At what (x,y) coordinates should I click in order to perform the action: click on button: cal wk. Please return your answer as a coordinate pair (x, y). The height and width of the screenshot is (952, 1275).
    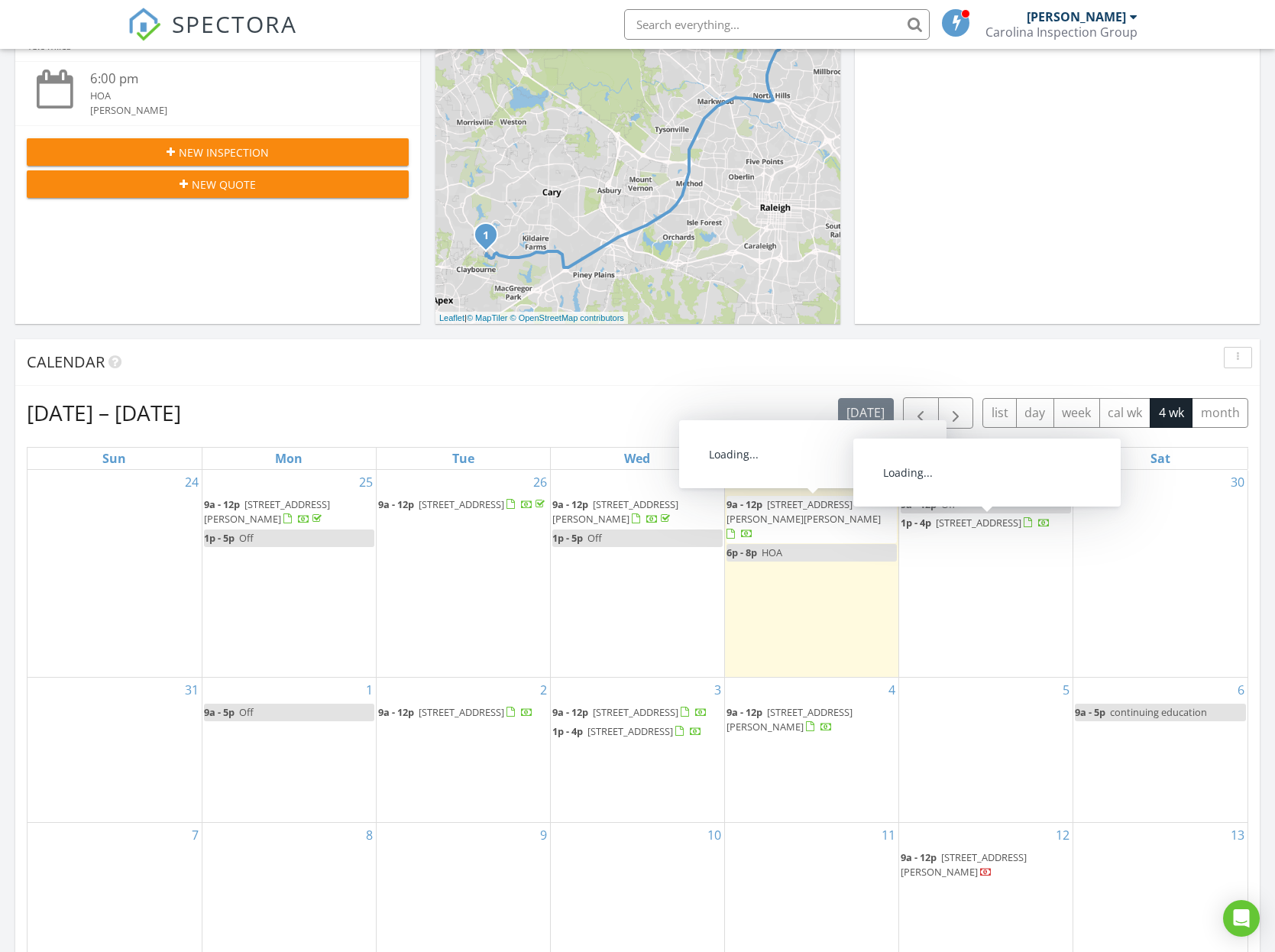
    Looking at the image, I should click on (1125, 412).